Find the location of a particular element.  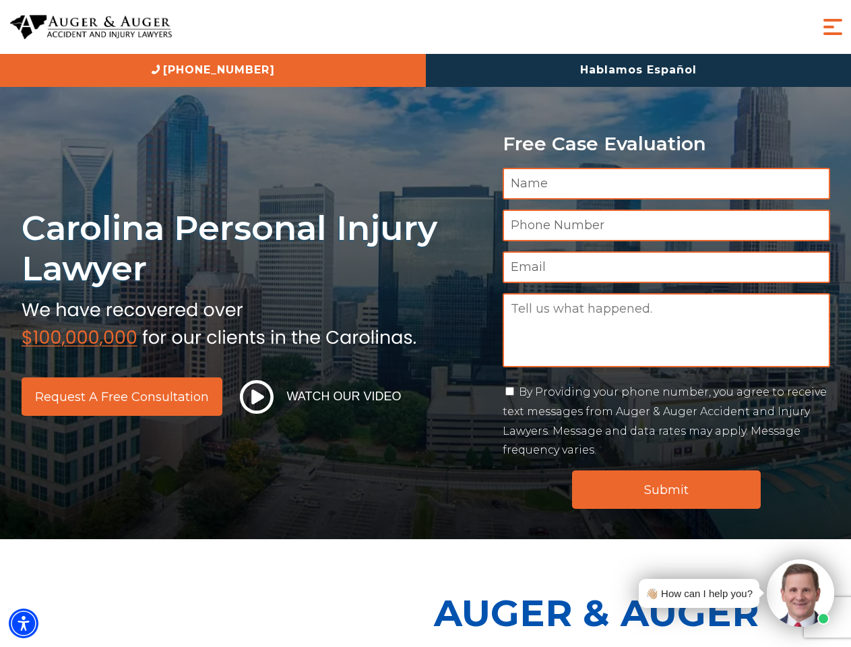

input: Name is located at coordinates (667, 183).